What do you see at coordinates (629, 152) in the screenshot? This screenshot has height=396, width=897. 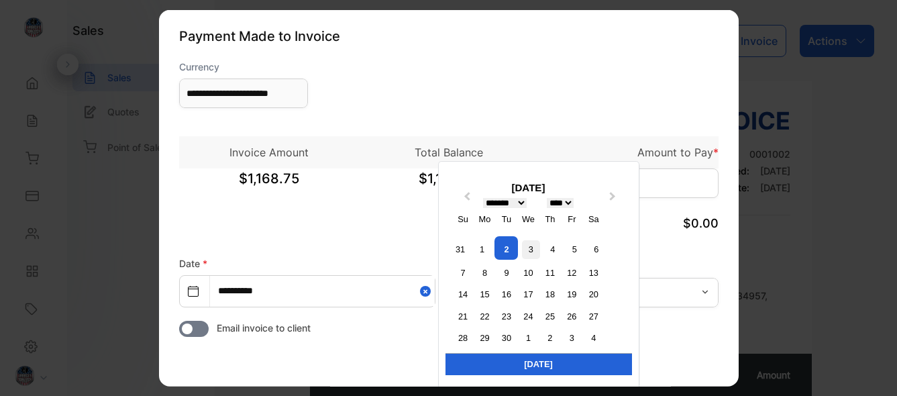 I see `p: Amount to Pay` at bounding box center [629, 152].